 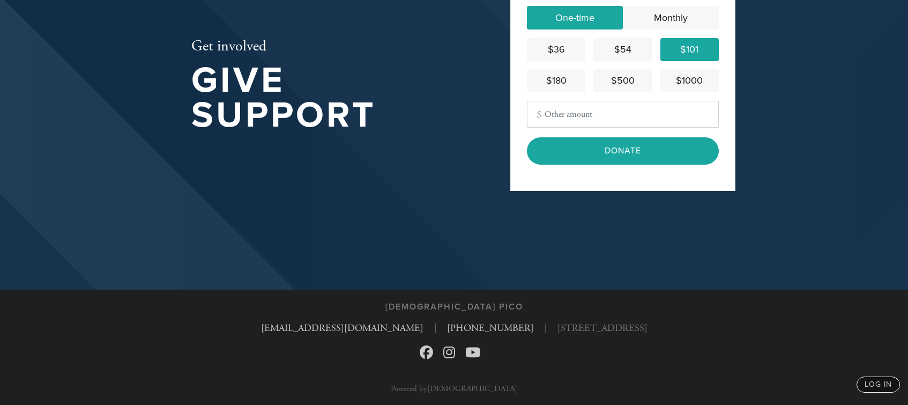 I want to click on div: $36, so click(x=556, y=49).